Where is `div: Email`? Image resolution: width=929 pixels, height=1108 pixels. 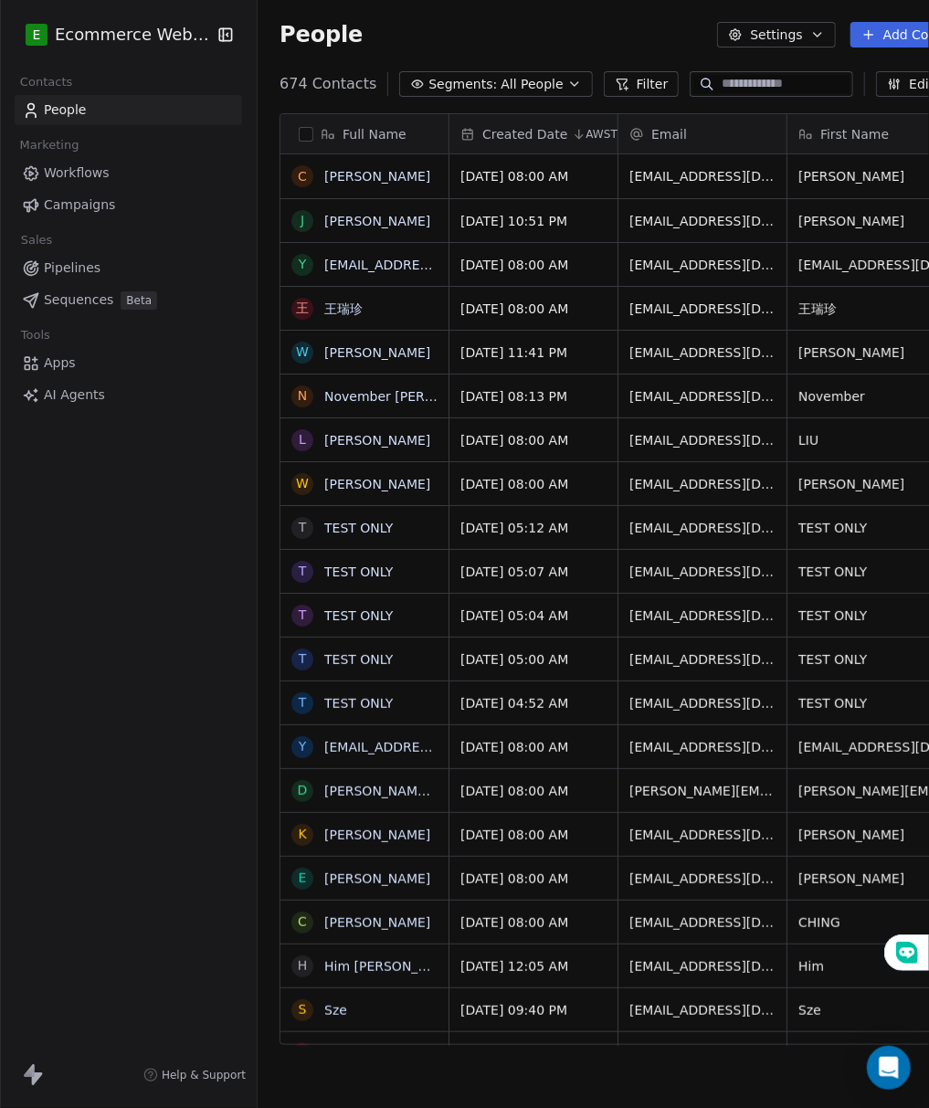 div: Email is located at coordinates (702, 133).